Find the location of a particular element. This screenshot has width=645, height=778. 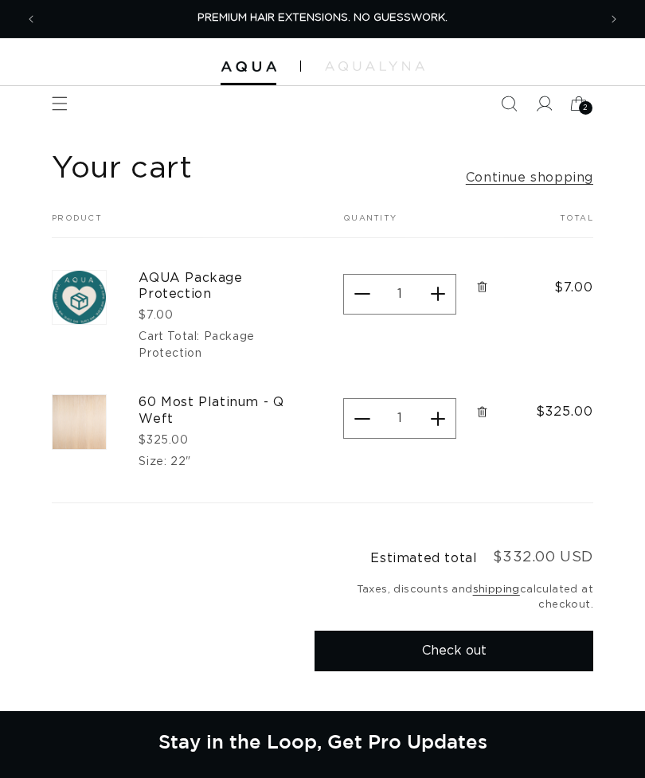

div: $7.00 is located at coordinates (221, 315).